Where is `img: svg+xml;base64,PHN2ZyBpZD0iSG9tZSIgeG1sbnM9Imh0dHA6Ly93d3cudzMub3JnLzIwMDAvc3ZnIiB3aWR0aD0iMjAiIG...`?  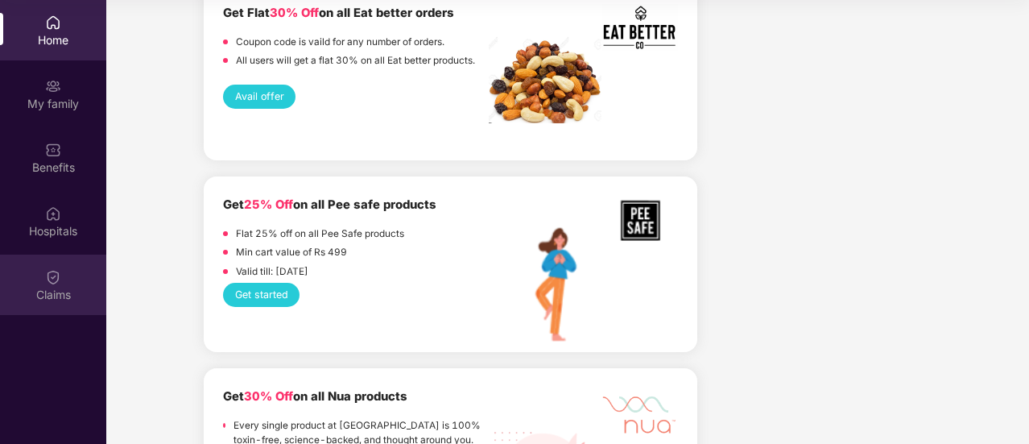 img: svg+xml;base64,PHN2ZyBpZD0iSG9tZSIgeG1sbnM9Imh0dHA6Ly93d3cudzMub3JnLzIwMDAvc3ZnIiB3aWR0aD0iMjAiIG... is located at coordinates (53, 23).